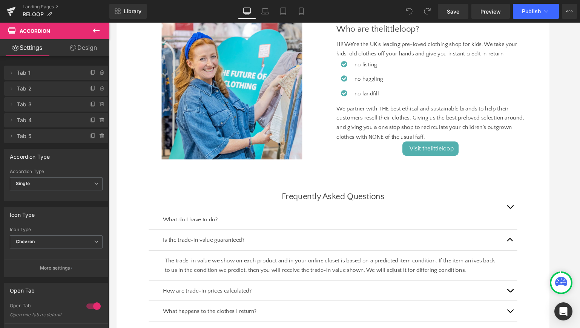 The height and width of the screenshot is (328, 580). I want to click on p: What do I have to do?, so click(228, 208).